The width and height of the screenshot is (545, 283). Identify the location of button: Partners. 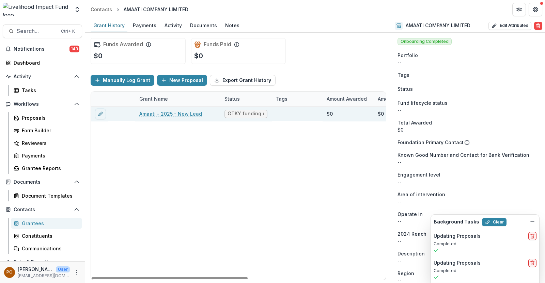
(519, 10).